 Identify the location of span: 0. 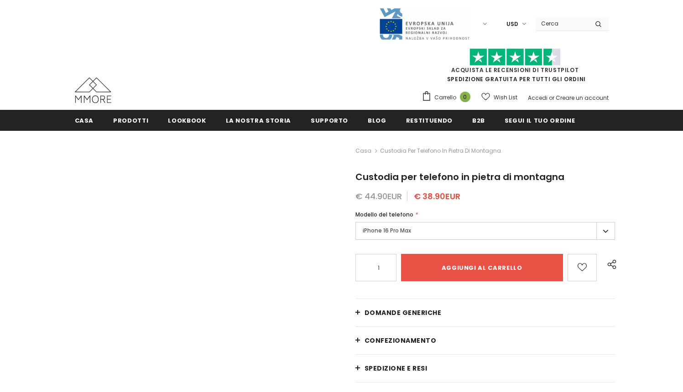
(465, 97).